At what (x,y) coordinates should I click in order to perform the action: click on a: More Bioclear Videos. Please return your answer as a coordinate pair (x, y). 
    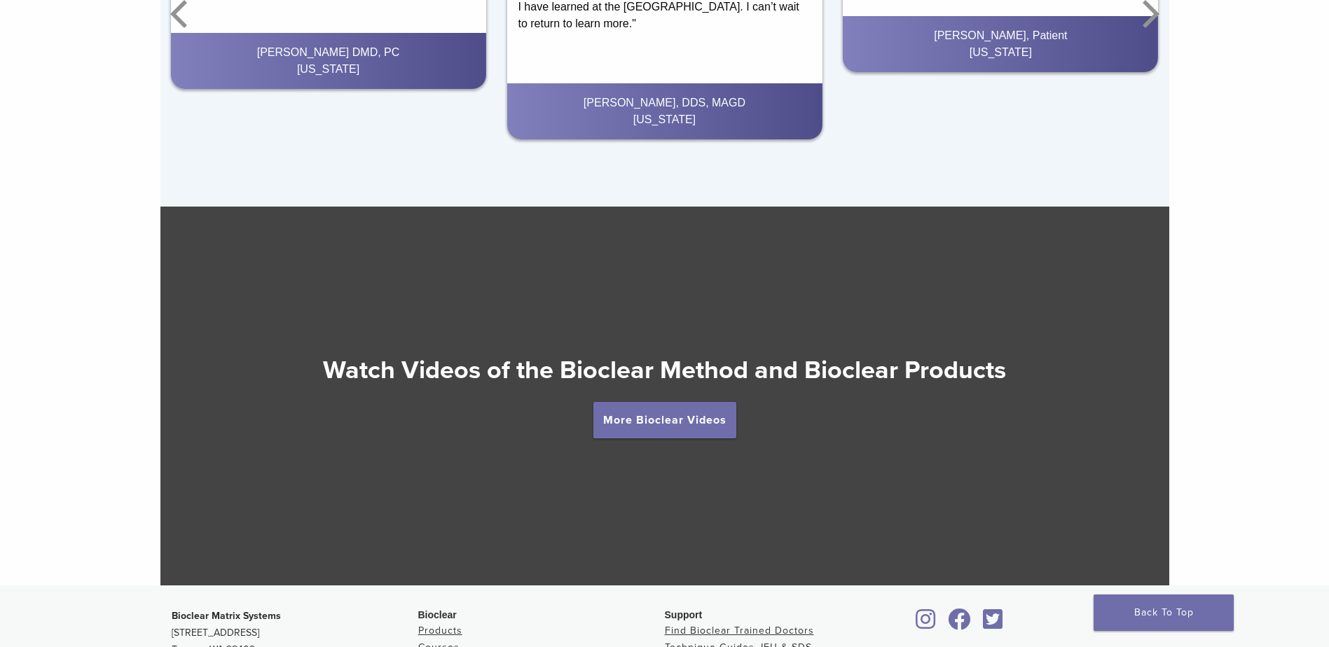
    Looking at the image, I should click on (665, 420).